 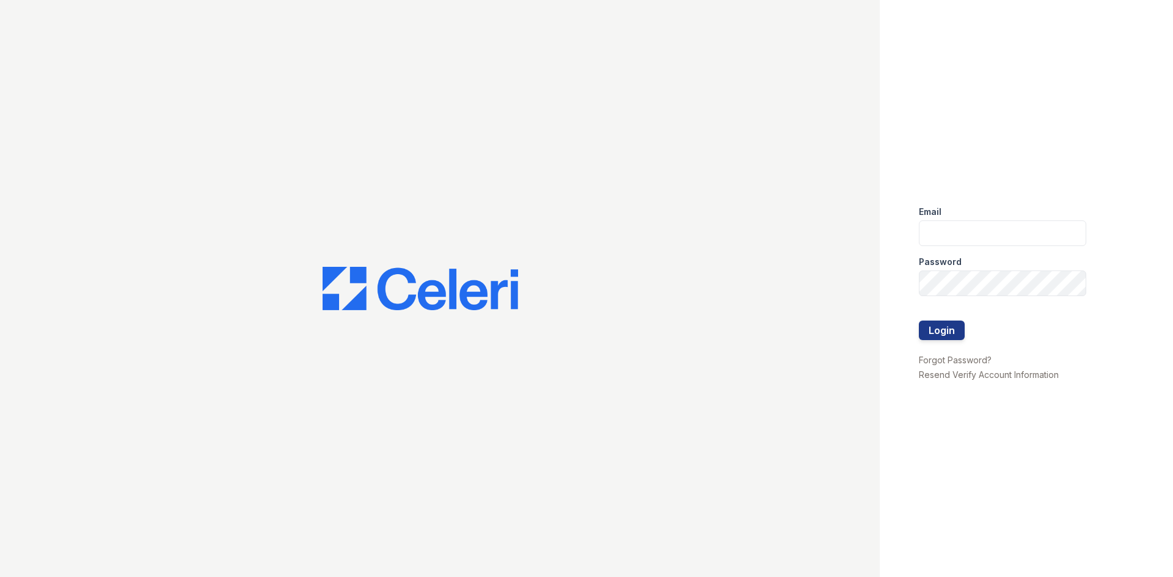 What do you see at coordinates (955, 360) in the screenshot?
I see `a: Forgot Password?` at bounding box center [955, 360].